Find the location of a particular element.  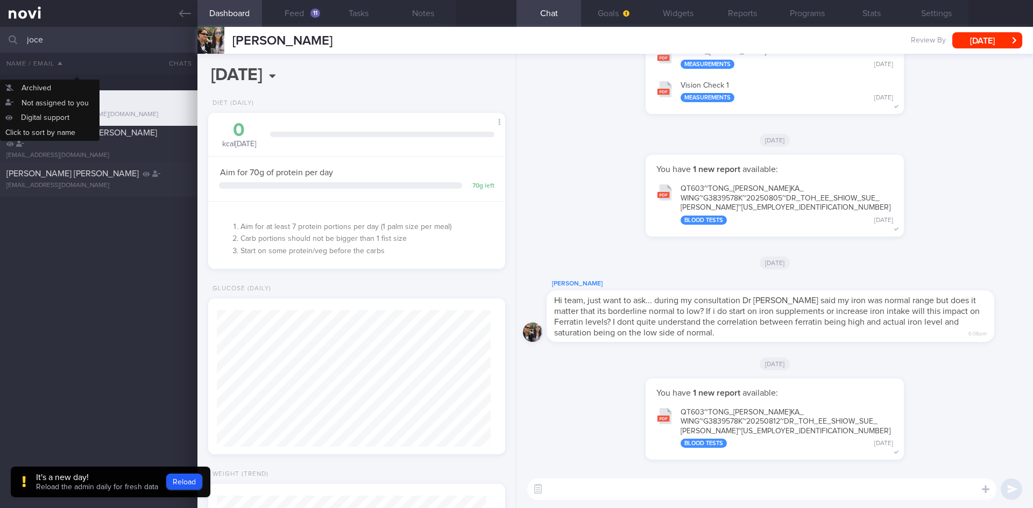

span: Review By is located at coordinates (928, 41).